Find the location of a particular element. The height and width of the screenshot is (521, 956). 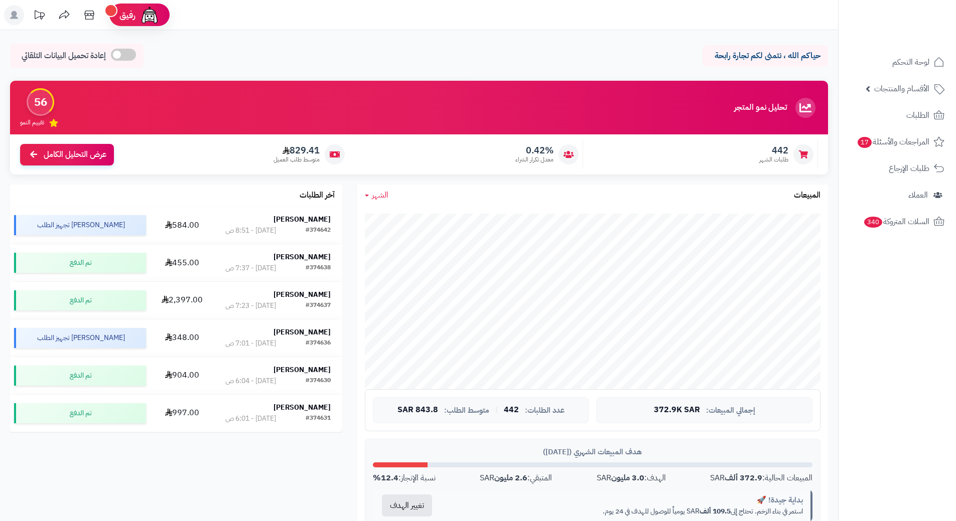

strong: 3.0 مليون is located at coordinates (628, 478).